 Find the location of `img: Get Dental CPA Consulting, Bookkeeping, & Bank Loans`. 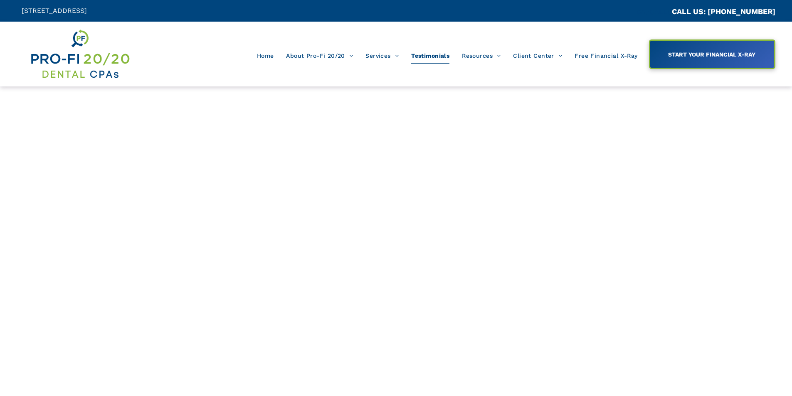

img: Get Dental CPA Consulting, Bookkeeping, & Bank Loans is located at coordinates (80, 54).